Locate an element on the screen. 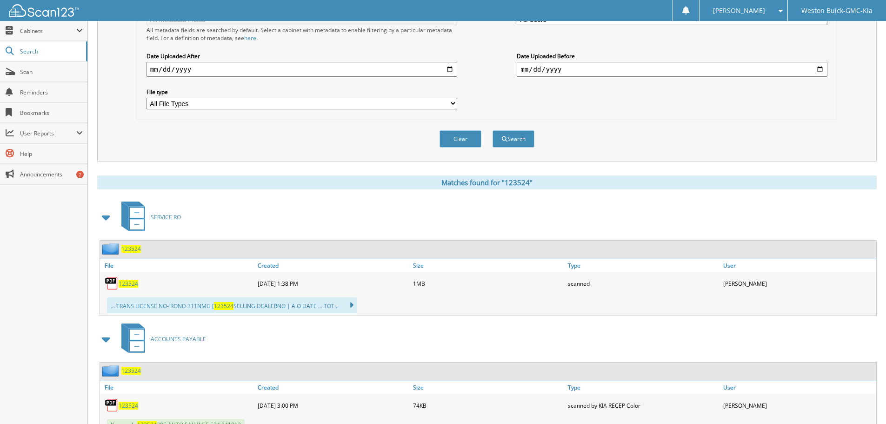  label: Date Uploaded After is located at coordinates (302, 56).